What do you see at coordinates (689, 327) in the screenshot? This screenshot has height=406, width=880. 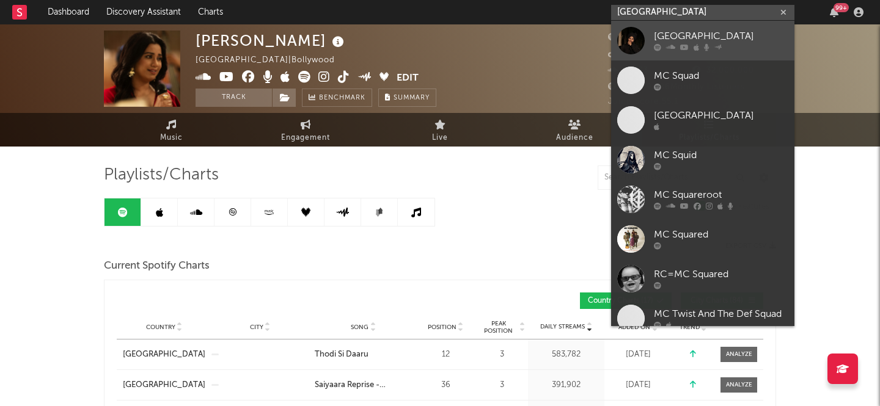 I see `span: Trend` at bounding box center [689, 327].